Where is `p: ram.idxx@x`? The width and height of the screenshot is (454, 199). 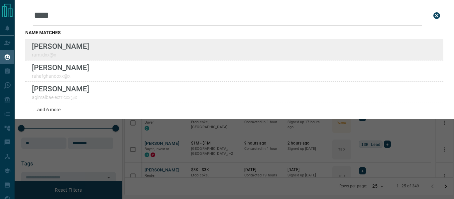
p: ram.idxx@x is located at coordinates (61, 55).